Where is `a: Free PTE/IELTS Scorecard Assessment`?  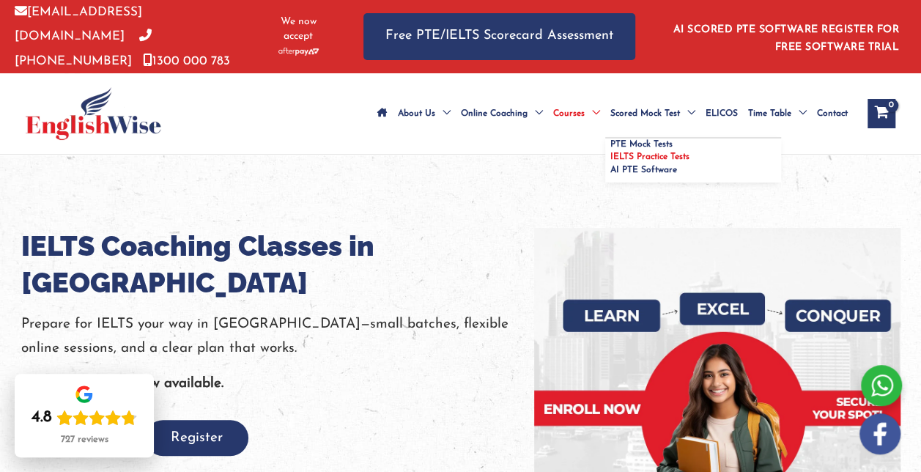 a: Free PTE/IELTS Scorecard Assessment is located at coordinates (499, 36).